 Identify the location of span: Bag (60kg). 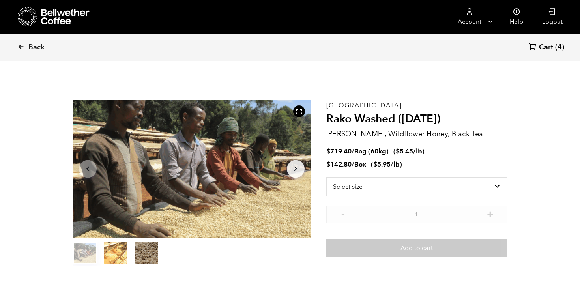
(371, 151).